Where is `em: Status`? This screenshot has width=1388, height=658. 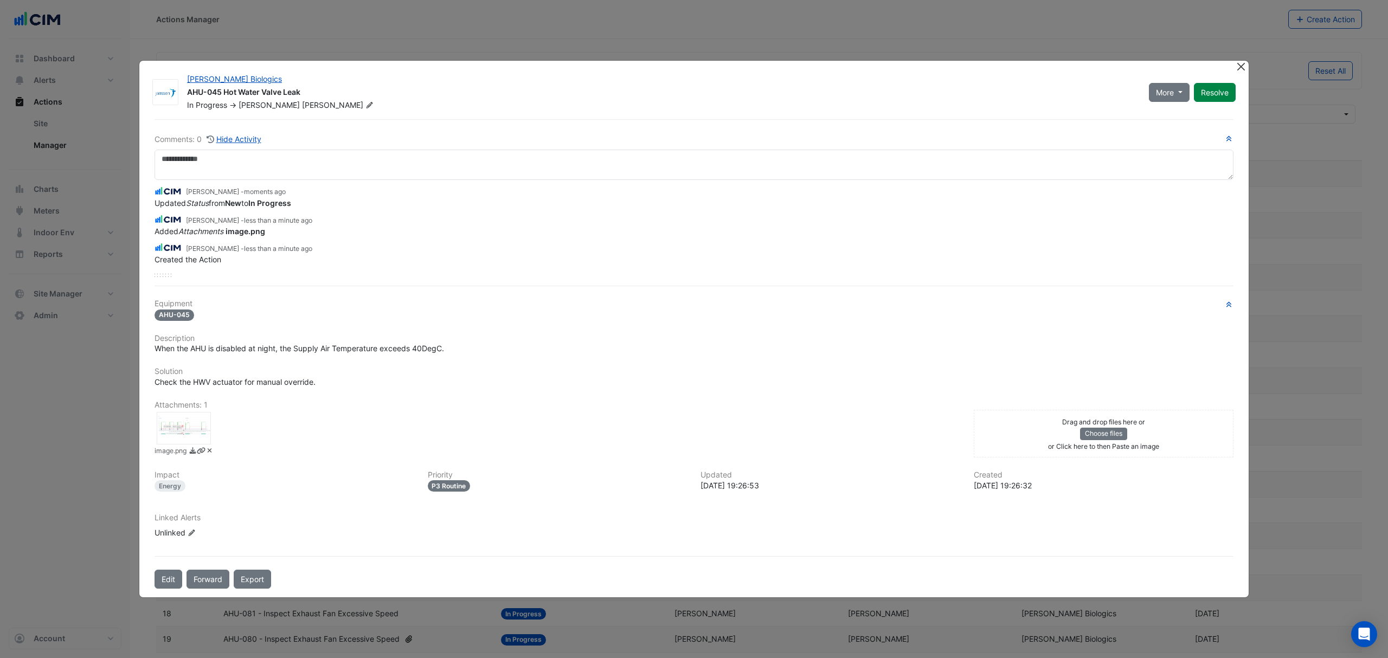 em: Status is located at coordinates (197, 203).